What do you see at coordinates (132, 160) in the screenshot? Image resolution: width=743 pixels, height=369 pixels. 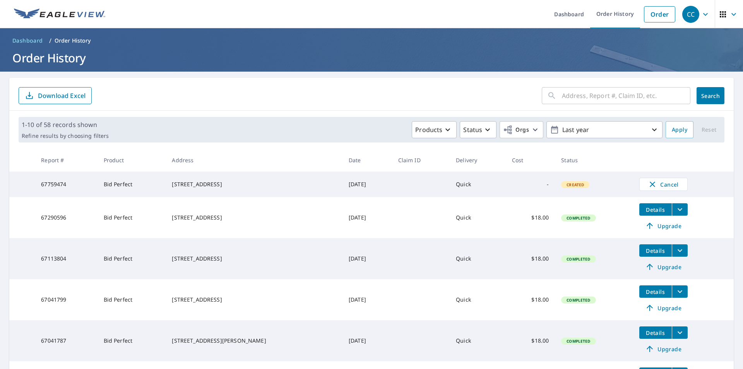 I see `th: Product` at bounding box center [132, 160].